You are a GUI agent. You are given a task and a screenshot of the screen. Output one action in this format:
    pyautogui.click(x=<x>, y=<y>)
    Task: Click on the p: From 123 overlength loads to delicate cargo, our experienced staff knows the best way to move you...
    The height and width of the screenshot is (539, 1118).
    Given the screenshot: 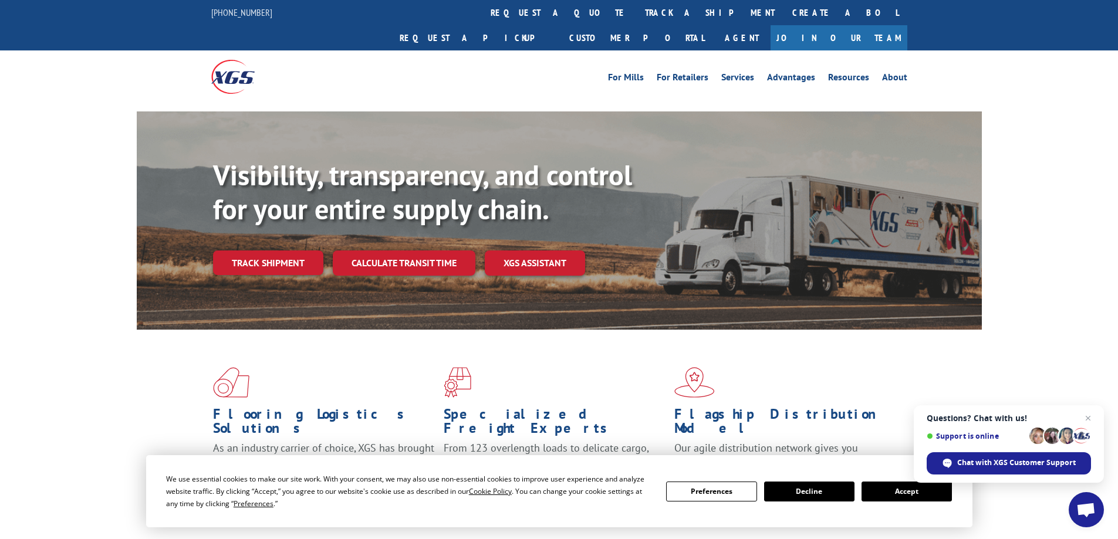 What is the action you would take?
    pyautogui.click(x=555, y=467)
    